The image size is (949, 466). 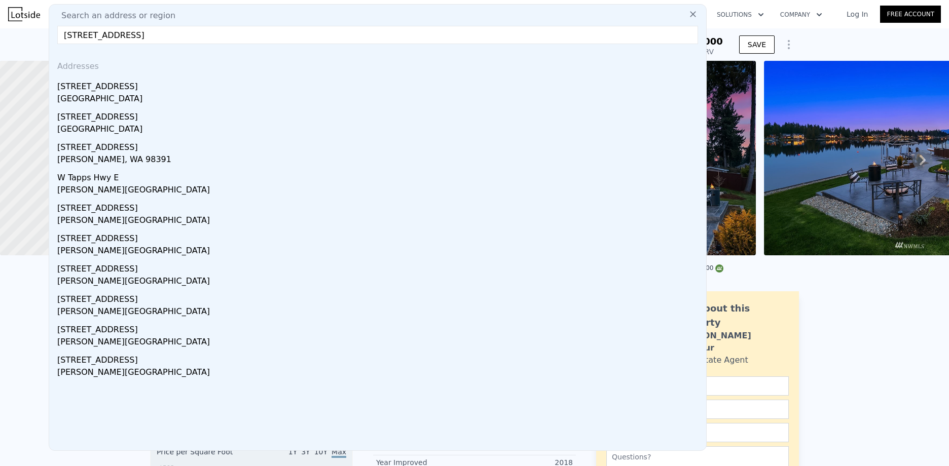 I want to click on span: Search an address or region, so click(x=114, y=16).